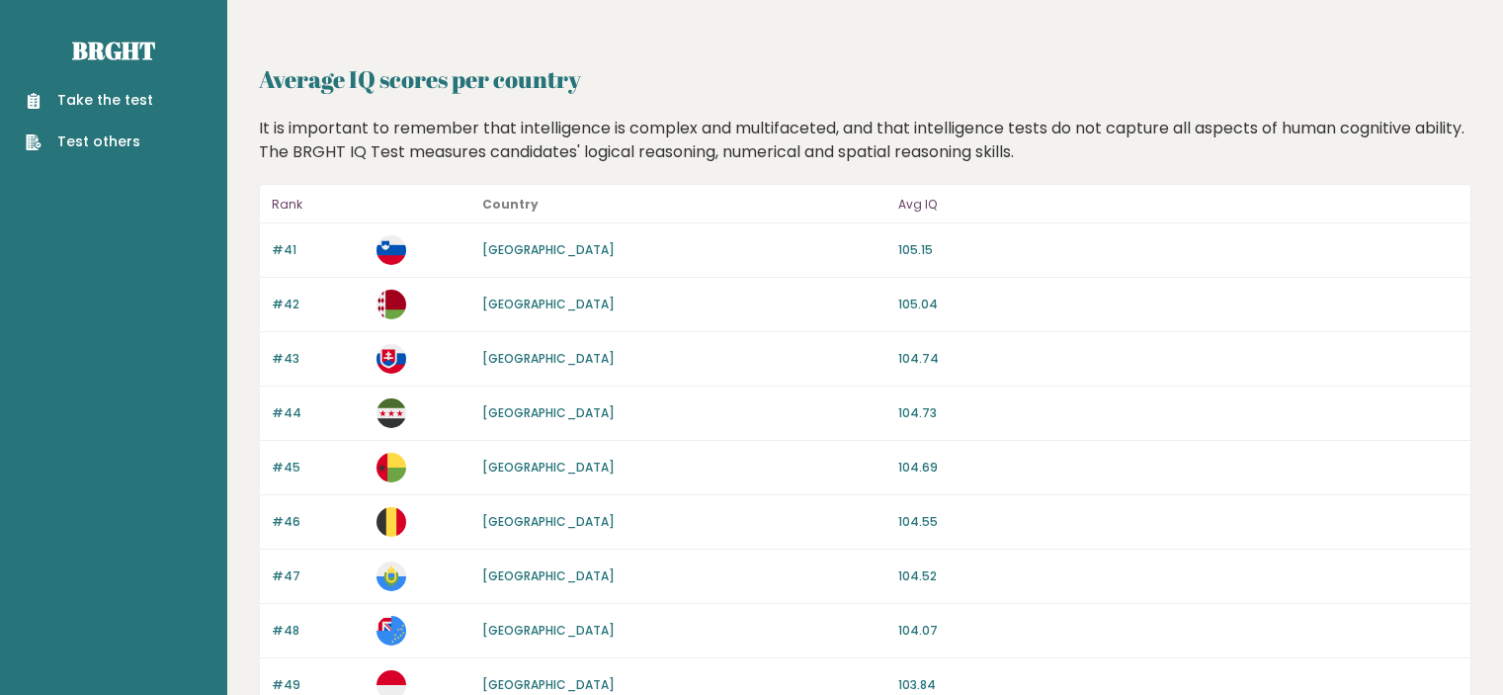 Image resolution: width=1503 pixels, height=695 pixels. I want to click on p: #42, so click(318, 304).